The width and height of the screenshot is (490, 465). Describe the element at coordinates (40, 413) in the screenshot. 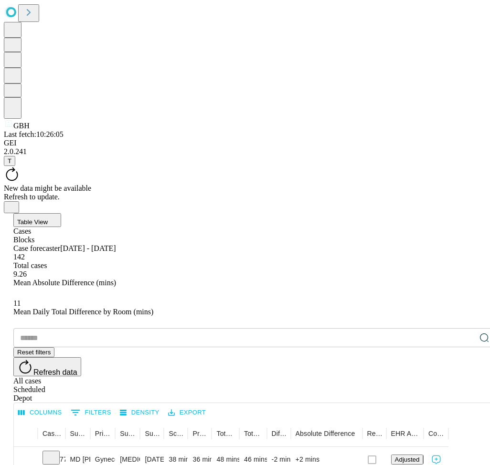

I see `button: Select columns` at that location.